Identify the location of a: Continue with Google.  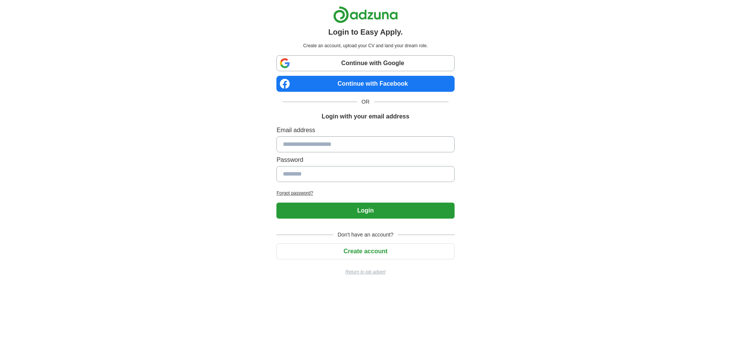
(365, 63).